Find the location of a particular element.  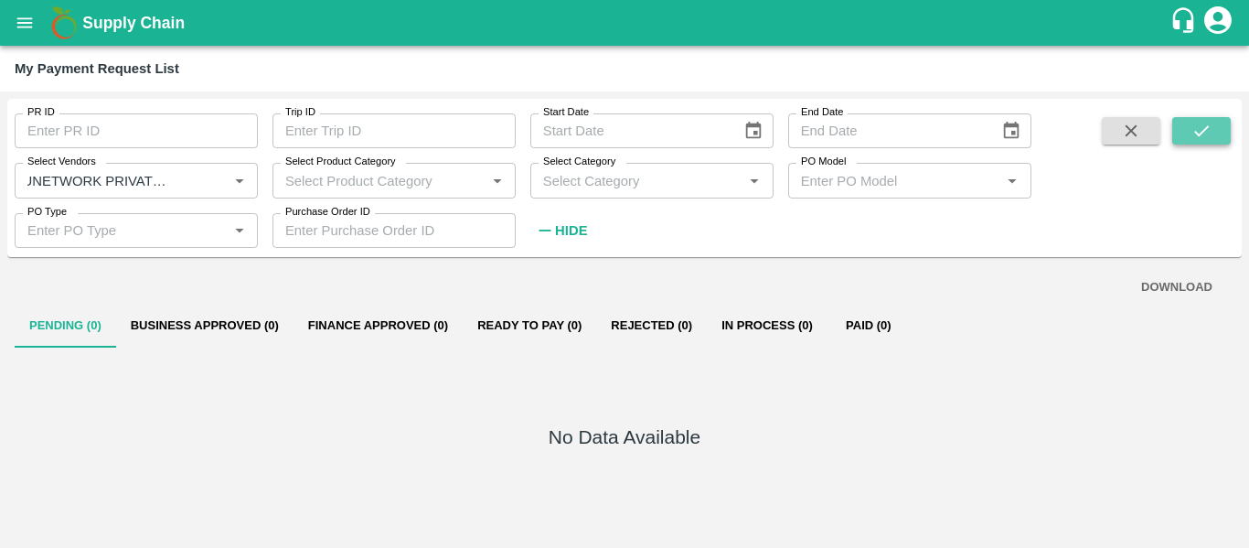

label: Select Product Category is located at coordinates (340, 162).